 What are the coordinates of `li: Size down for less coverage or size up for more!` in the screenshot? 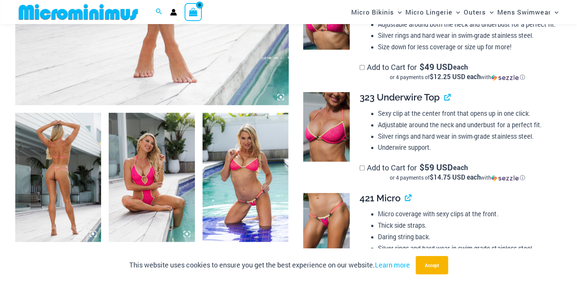 It's located at (467, 47).